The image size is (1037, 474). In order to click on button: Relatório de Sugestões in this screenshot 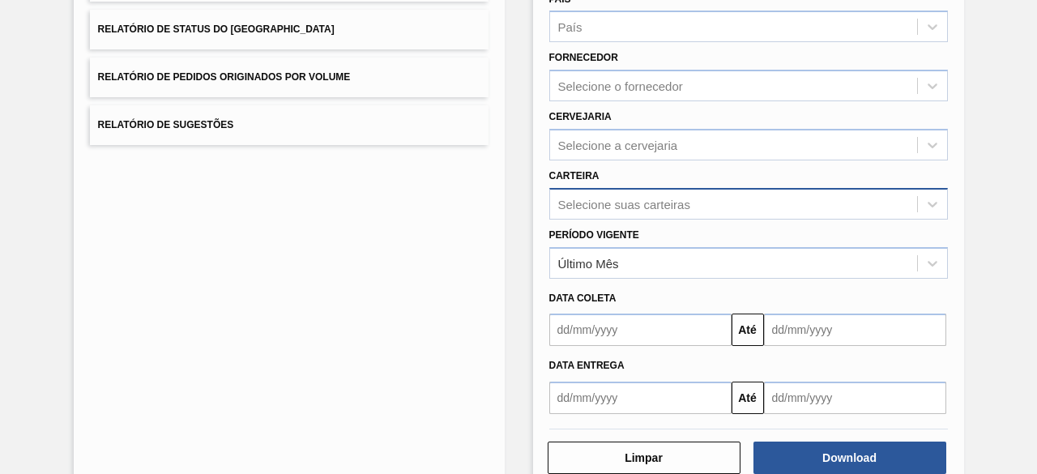, I will do `click(289, 125)`.